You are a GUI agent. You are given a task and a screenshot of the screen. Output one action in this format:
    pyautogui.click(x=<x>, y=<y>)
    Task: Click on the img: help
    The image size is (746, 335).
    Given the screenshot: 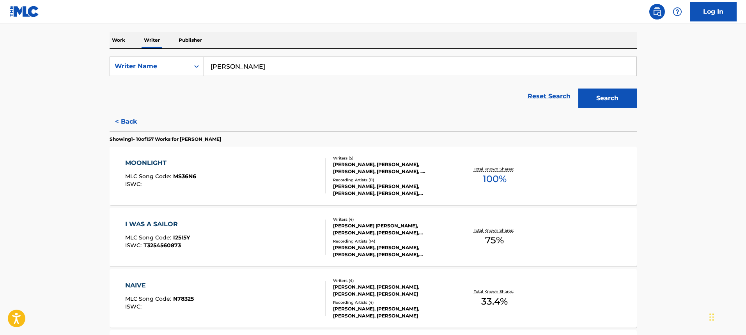 What is the action you would take?
    pyautogui.click(x=677, y=12)
    